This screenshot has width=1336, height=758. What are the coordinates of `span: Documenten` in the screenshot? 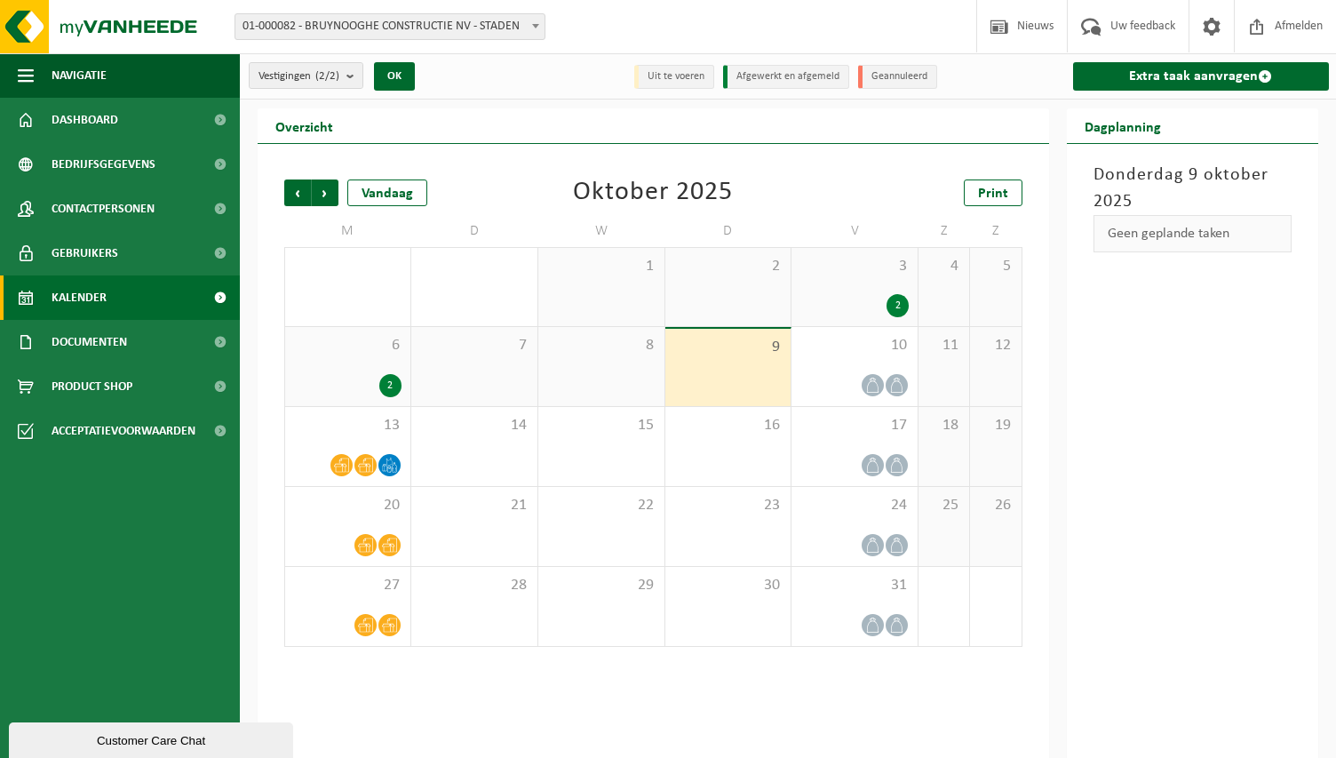 It's located at (89, 342).